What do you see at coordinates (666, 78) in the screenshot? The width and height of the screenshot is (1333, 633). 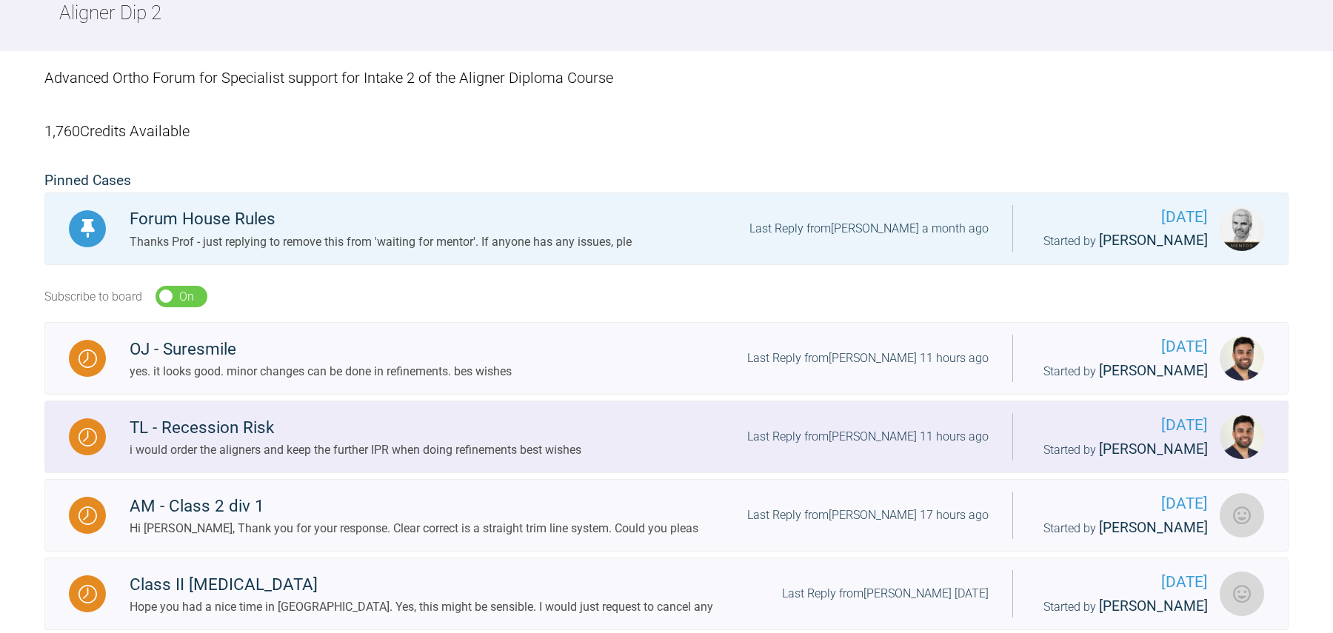 I see `div: Advanced Ortho Forum for Specialist support for Intake 2 of the Aligner Diploma Course` at bounding box center [666, 78].